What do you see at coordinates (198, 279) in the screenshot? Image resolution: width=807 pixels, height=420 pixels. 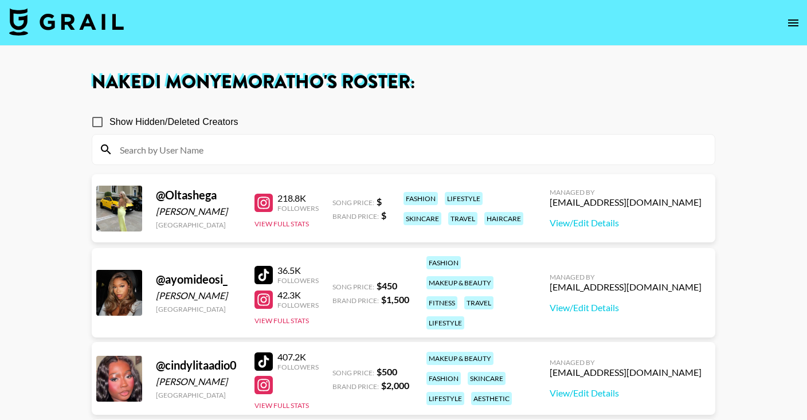 I see `div: @ ayomideosi_` at bounding box center [198, 279].